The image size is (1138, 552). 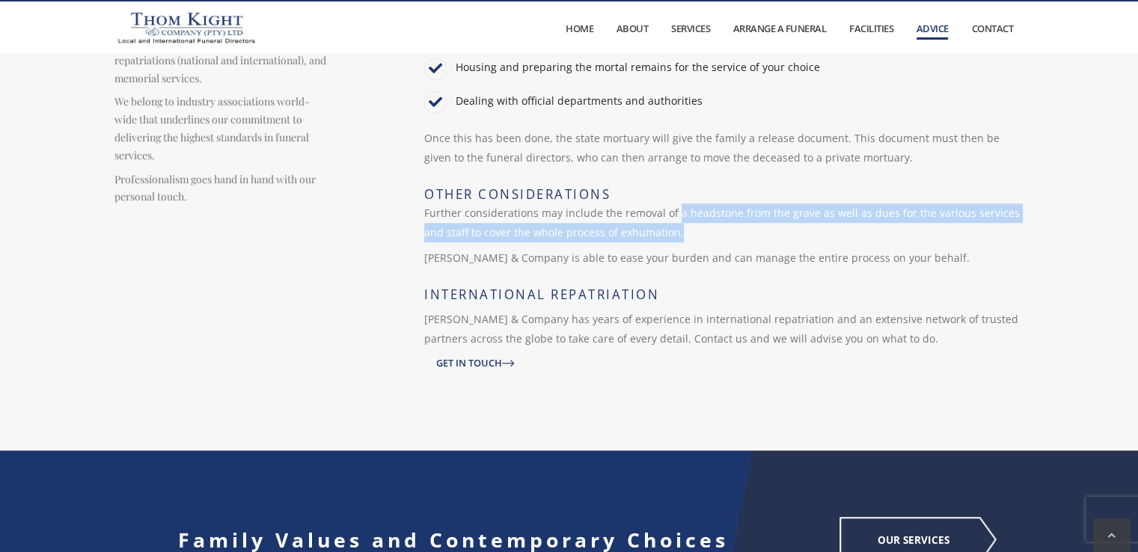 I want to click on a: Contact, so click(x=992, y=28).